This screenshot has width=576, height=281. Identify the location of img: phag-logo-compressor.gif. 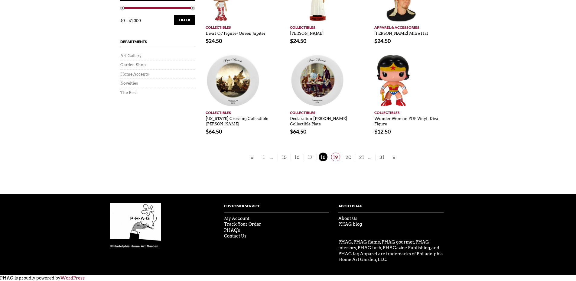
(135, 226).